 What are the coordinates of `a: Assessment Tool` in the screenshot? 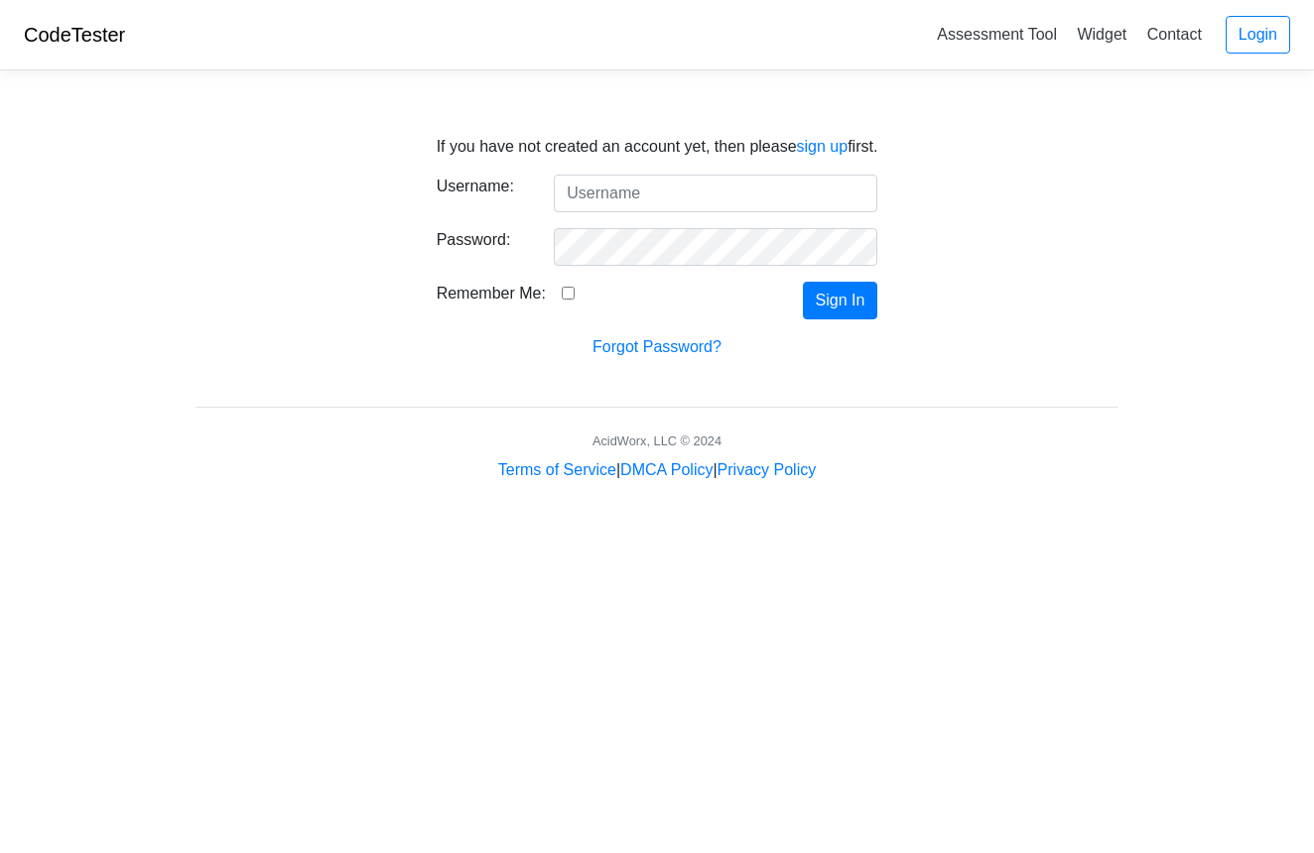 It's located at (996, 34).